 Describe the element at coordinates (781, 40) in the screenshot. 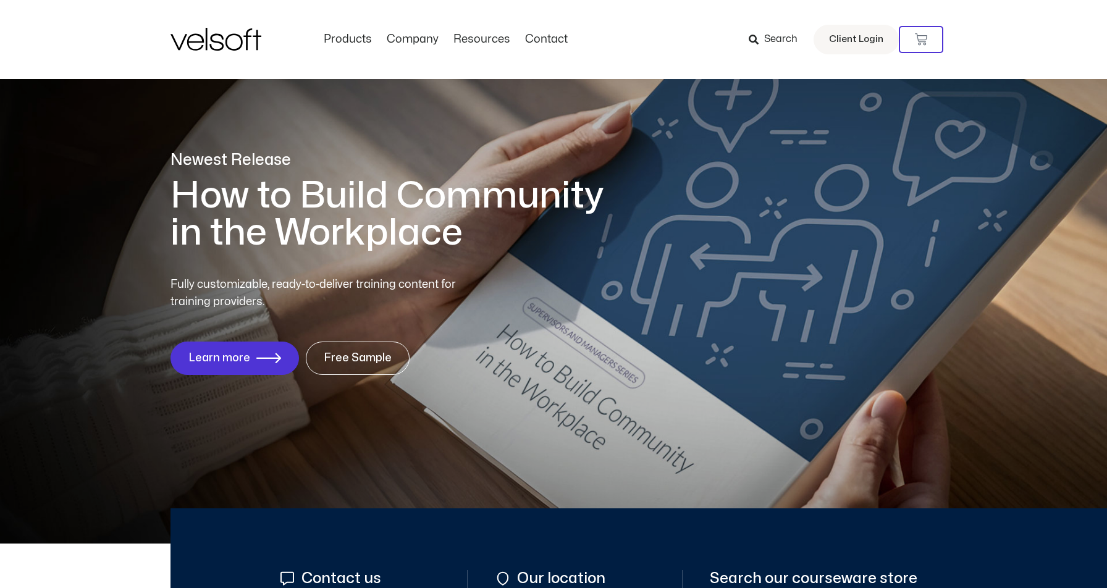

I see `span: Search` at that location.